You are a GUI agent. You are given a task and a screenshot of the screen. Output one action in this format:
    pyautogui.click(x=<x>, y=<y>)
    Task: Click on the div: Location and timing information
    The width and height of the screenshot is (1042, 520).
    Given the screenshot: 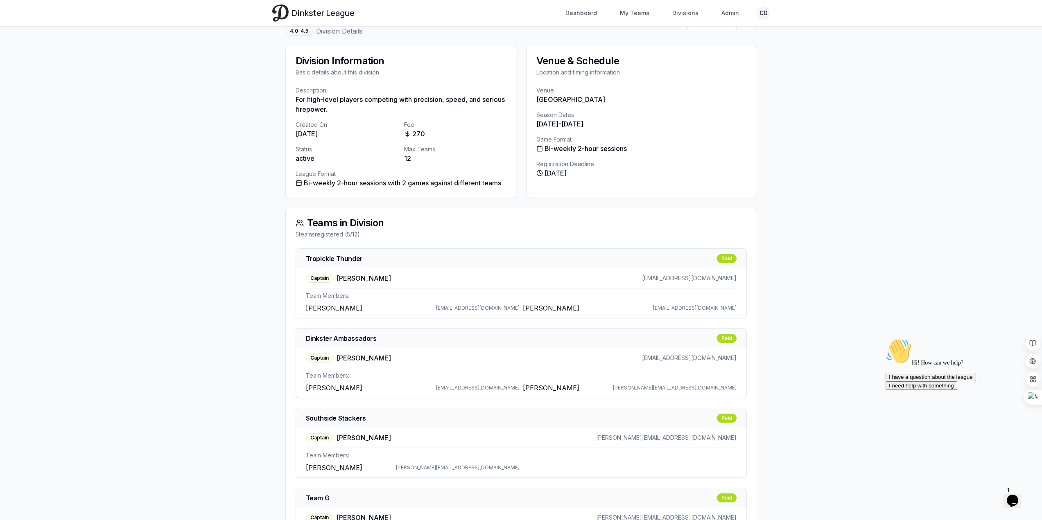 What is the action you would take?
    pyautogui.click(x=642, y=72)
    